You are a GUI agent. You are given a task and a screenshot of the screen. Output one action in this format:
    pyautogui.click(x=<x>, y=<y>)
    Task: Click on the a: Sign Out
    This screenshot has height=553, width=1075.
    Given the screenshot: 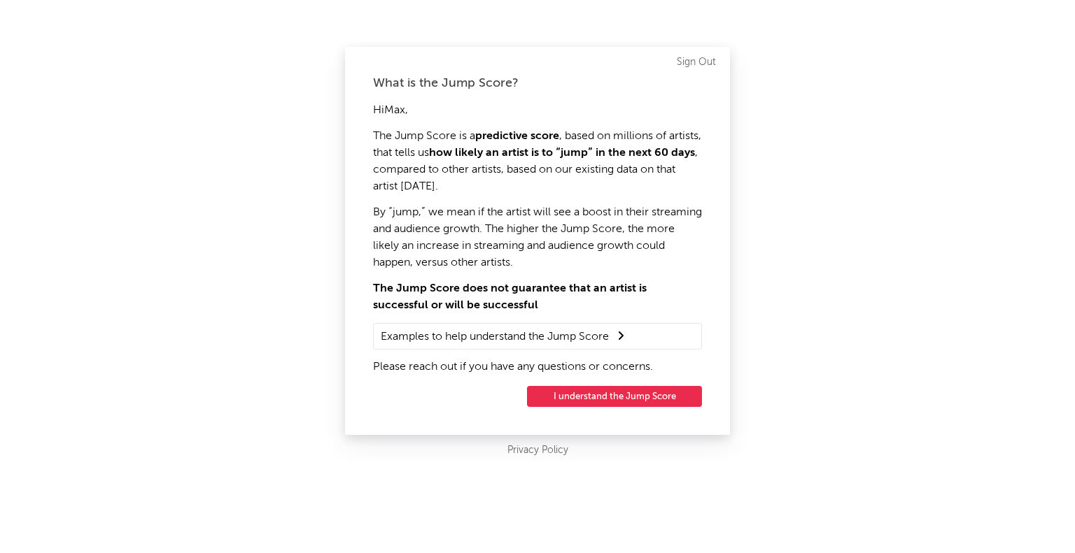 What is the action you would take?
    pyautogui.click(x=696, y=62)
    